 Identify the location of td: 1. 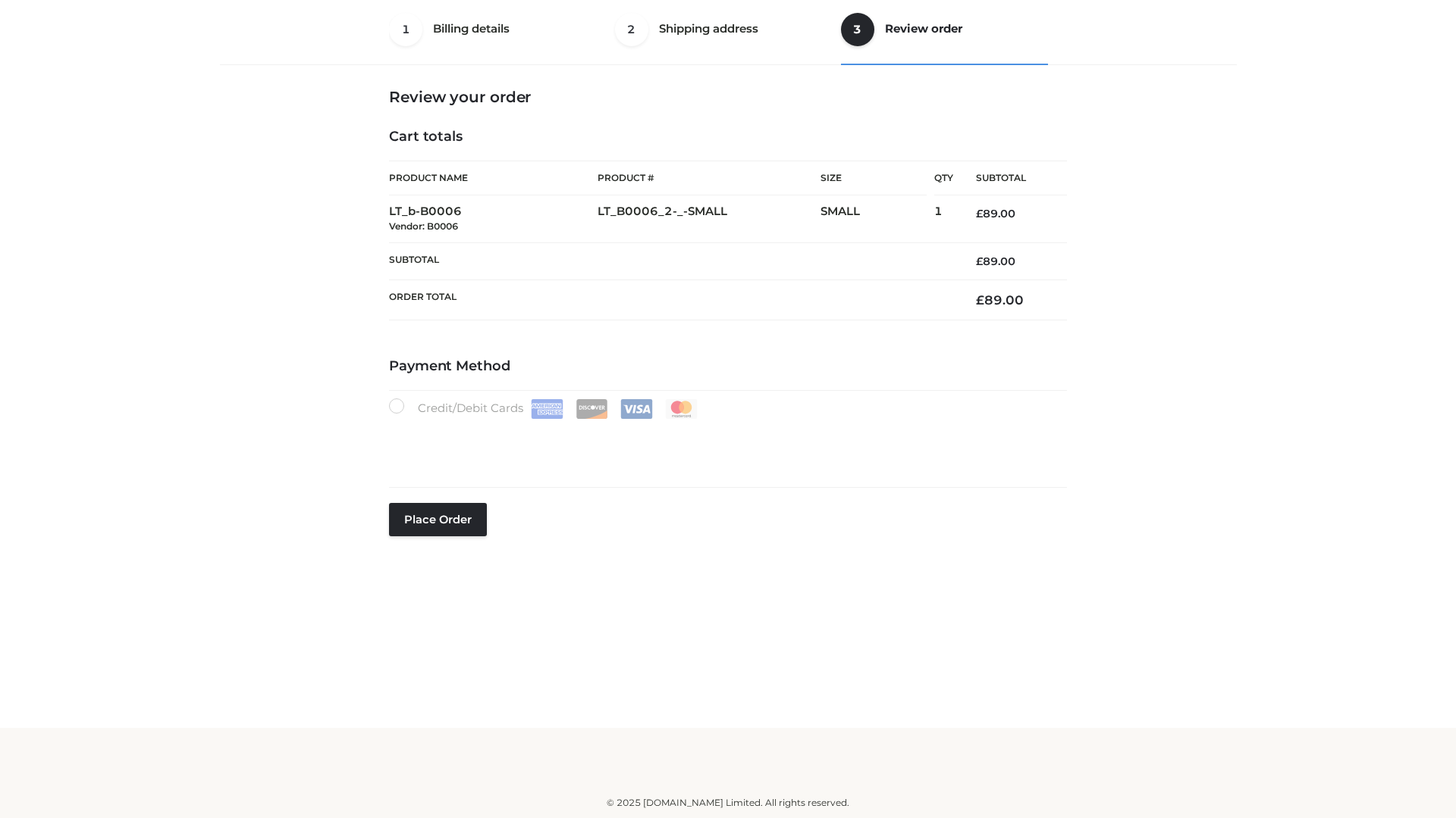
(943, 219).